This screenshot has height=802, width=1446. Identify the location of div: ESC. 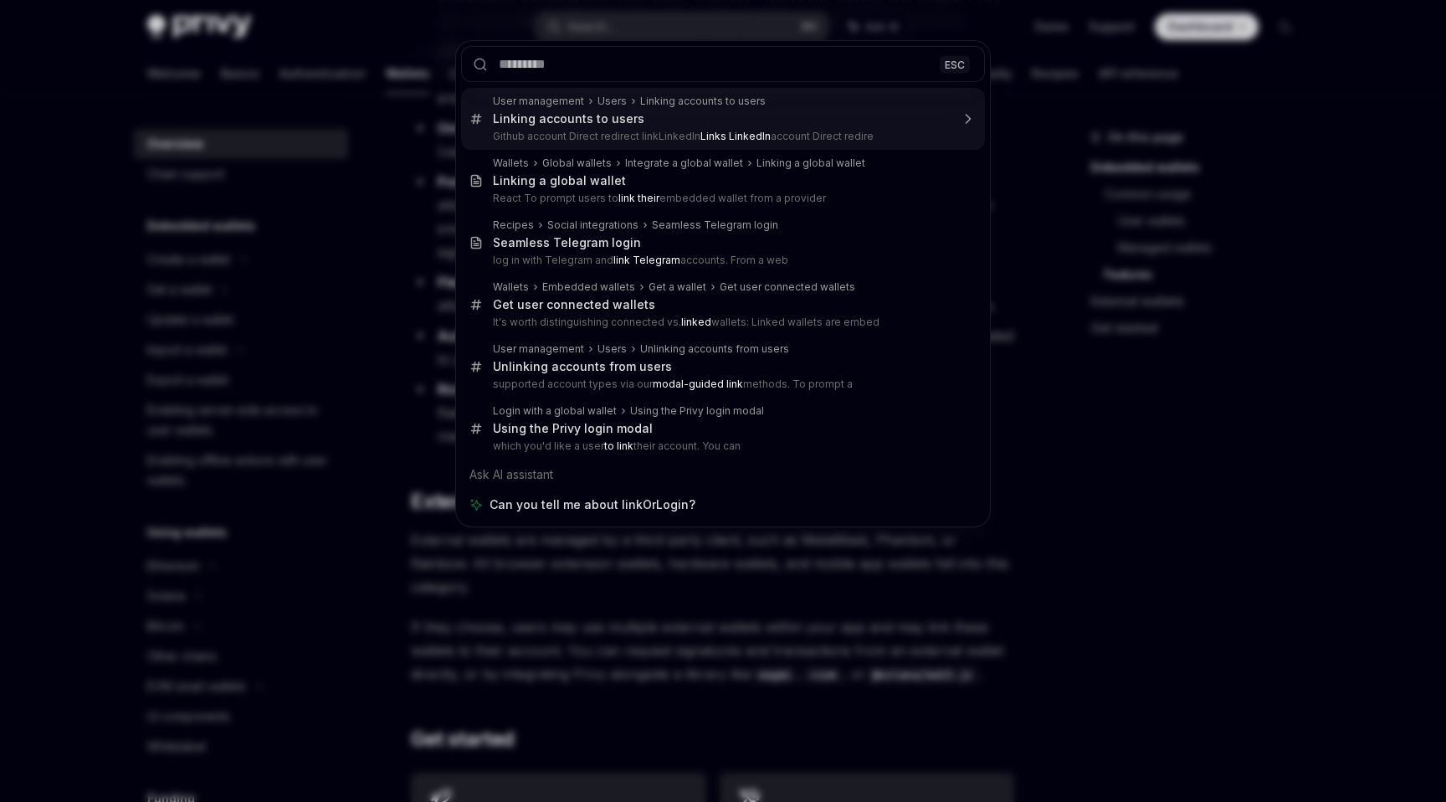
(955, 64).